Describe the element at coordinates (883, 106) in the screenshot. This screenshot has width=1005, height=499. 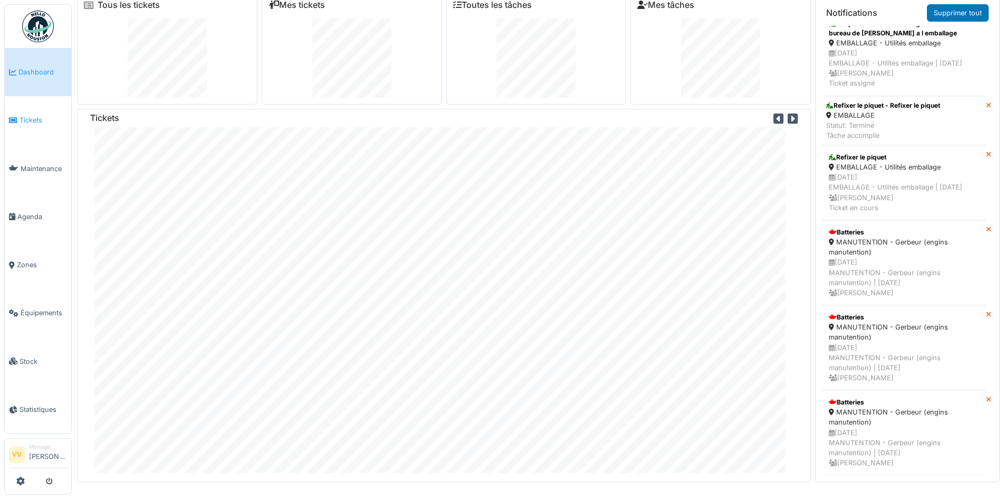
I see `div: Refixer le piquet - Refixer le piquet` at that location.